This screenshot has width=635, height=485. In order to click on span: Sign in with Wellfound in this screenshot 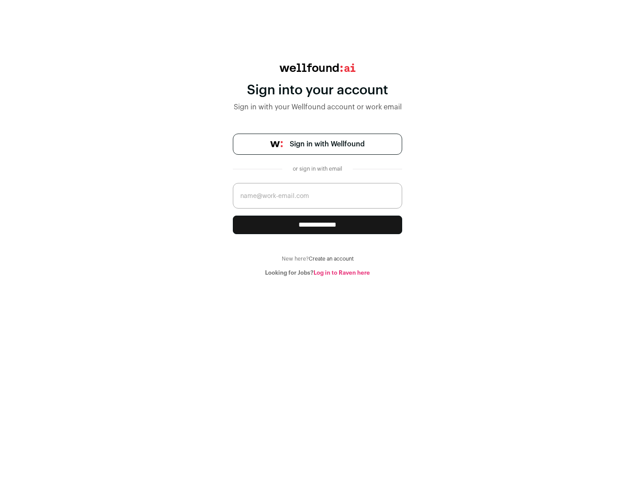, I will do `click(327, 144)`.